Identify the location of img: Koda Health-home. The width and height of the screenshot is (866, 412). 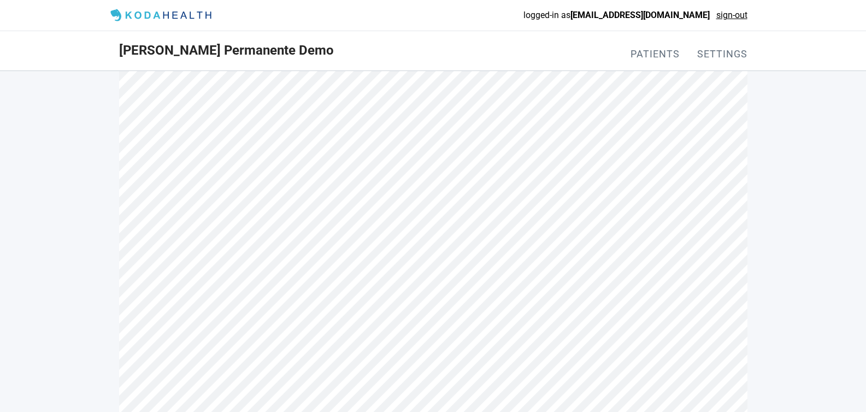
(162, 15).